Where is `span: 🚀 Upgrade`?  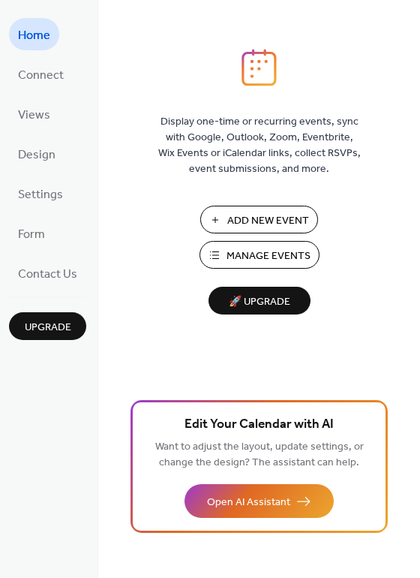 span: 🚀 Upgrade is located at coordinates (260, 302).